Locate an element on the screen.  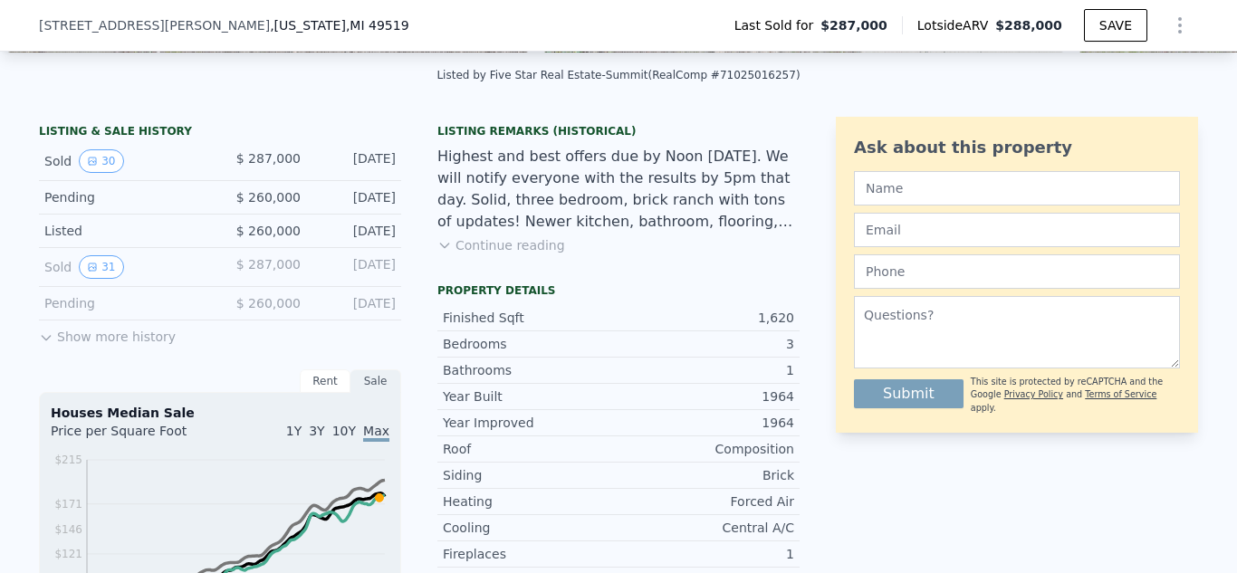
tspan: $215 is located at coordinates (68, 460).